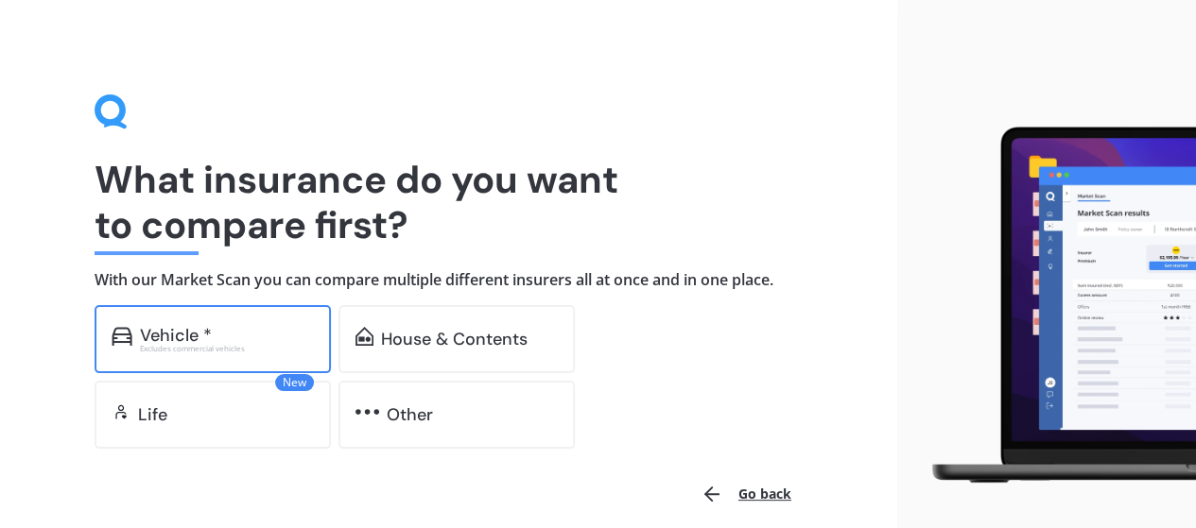 Image resolution: width=1196 pixels, height=528 pixels. Describe the element at coordinates (409, 415) in the screenshot. I see `div: Other` at that location.